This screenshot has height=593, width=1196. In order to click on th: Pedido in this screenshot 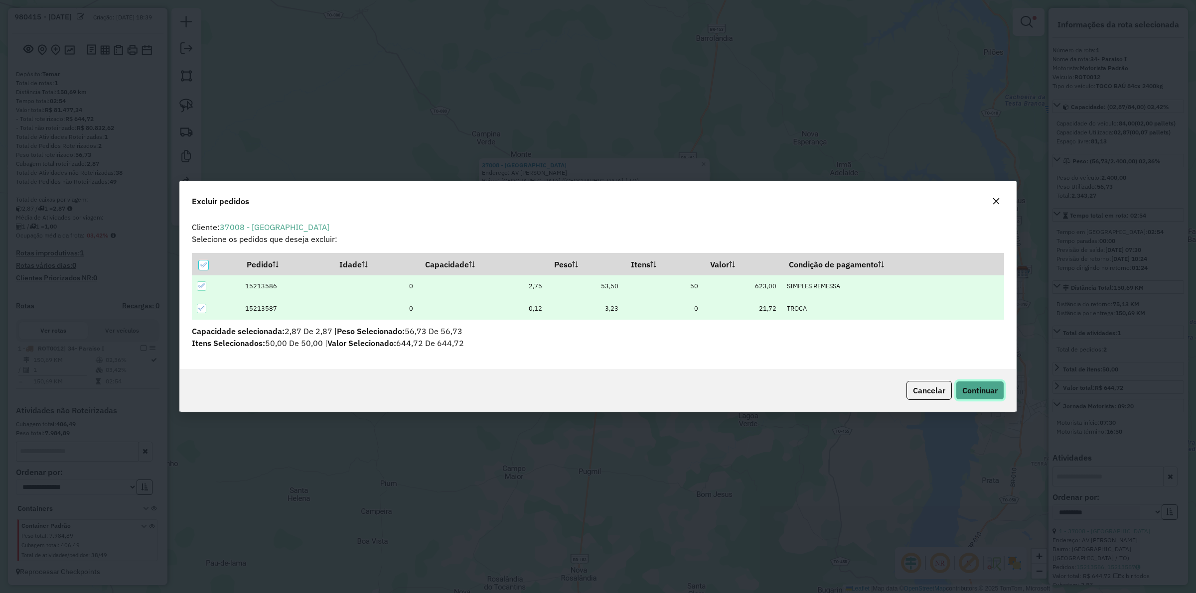, I will do `click(286, 264)`.